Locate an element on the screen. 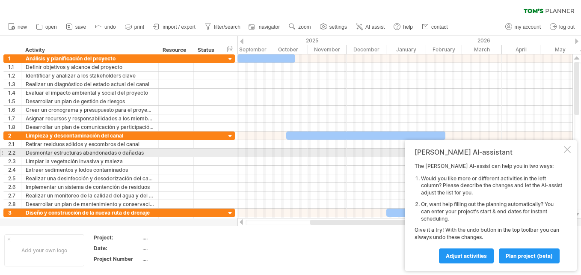  div: February 2026 is located at coordinates (444, 49).